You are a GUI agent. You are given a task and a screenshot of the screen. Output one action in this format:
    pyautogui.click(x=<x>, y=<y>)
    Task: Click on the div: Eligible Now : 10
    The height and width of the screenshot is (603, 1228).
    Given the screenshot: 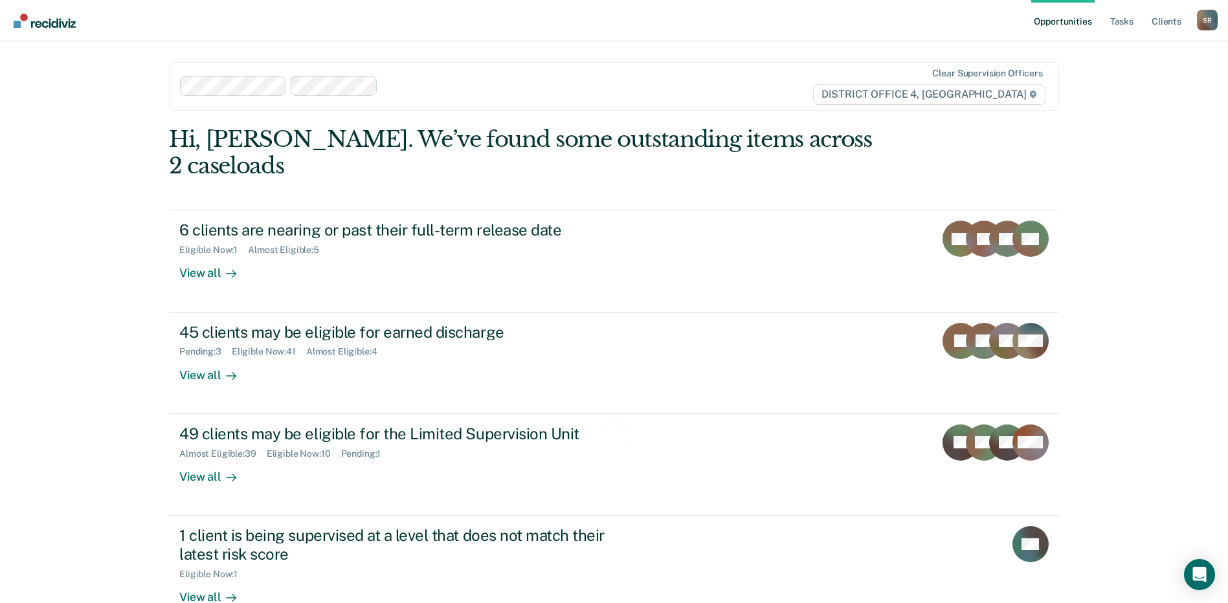 What is the action you would take?
    pyautogui.click(x=304, y=454)
    